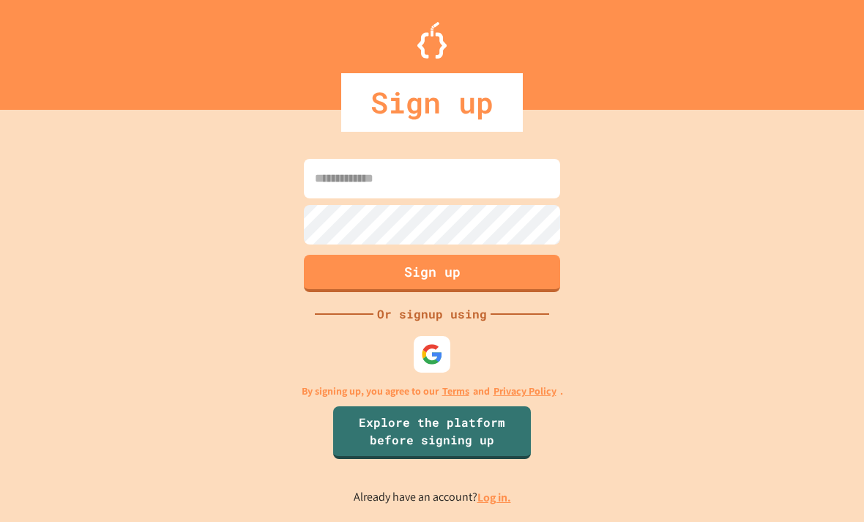  What do you see at coordinates (432, 433) in the screenshot?
I see `a: Explore the platform before signing up` at bounding box center [432, 433].